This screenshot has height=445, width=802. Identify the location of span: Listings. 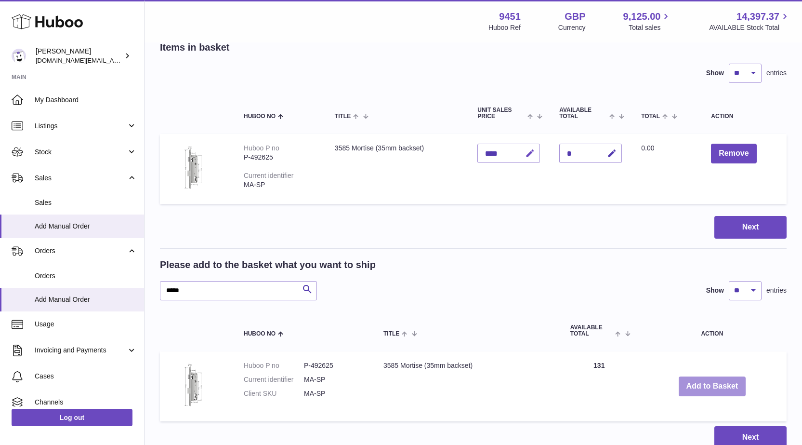
(80, 126).